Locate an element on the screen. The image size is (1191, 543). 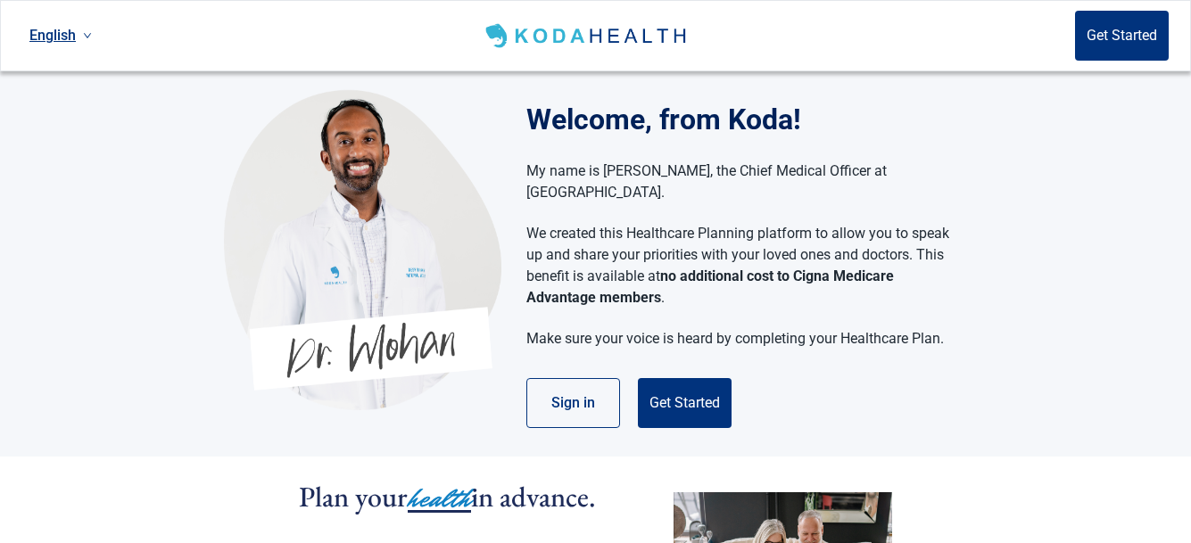
p: We created this Healthcare Planning platform to allow you to speak up and share your priorities w... is located at coordinates (738, 266).